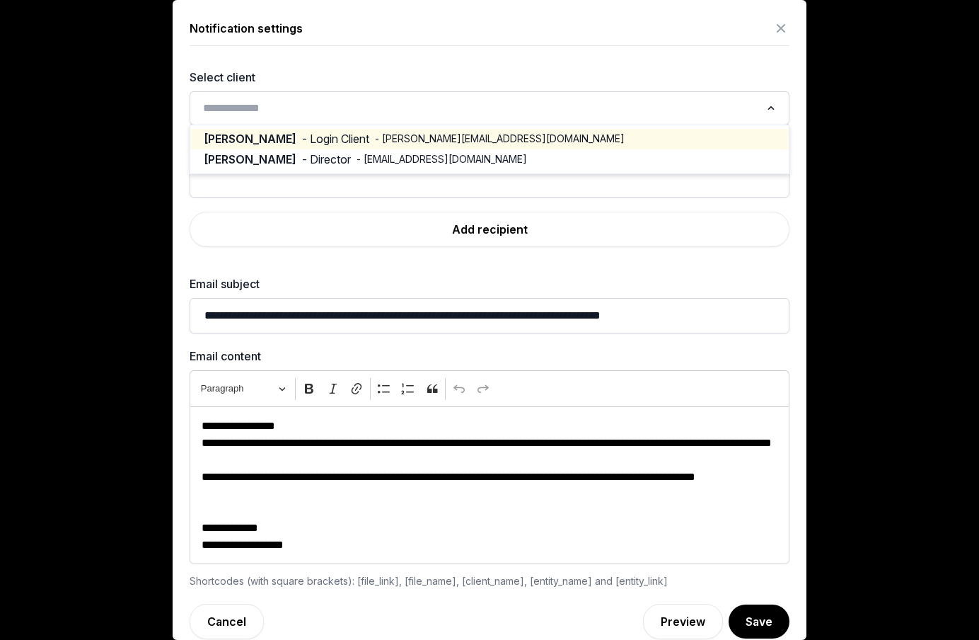 This screenshot has width=979, height=640. I want to click on a: Preview, so click(683, 621).